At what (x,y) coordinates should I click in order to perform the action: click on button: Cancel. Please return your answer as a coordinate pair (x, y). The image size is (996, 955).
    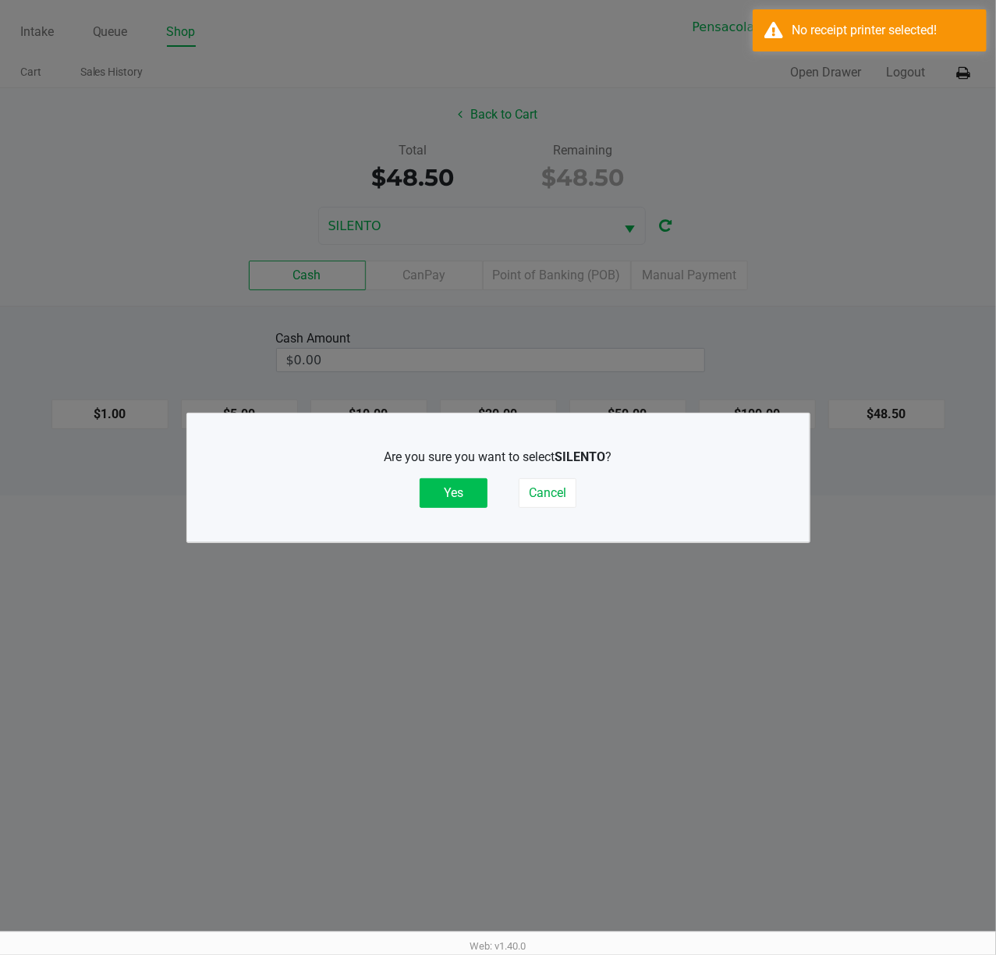
    Looking at the image, I should click on (548, 493).